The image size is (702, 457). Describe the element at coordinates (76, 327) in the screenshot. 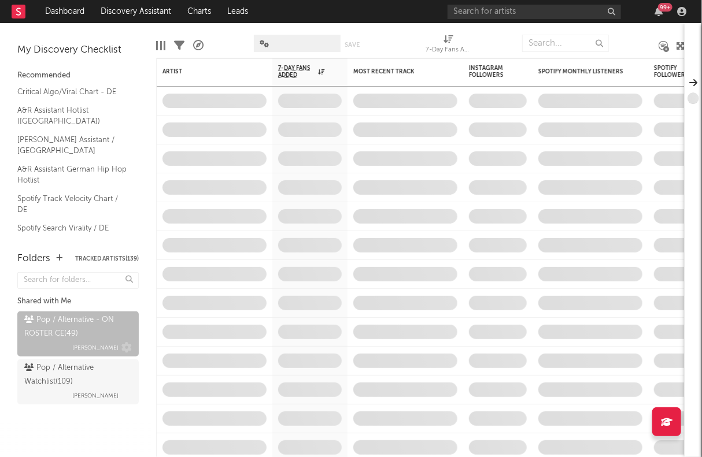

I see `div: Pop / Alternative - ON ROSTER CE ( 49 )` at that location.